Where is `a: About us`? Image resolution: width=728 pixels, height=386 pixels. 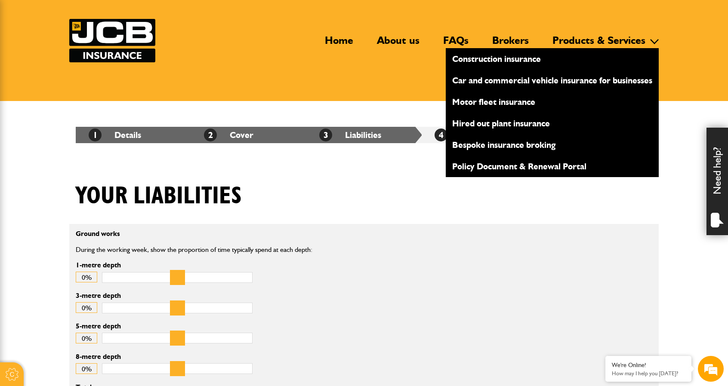 a: About us is located at coordinates (398, 44).